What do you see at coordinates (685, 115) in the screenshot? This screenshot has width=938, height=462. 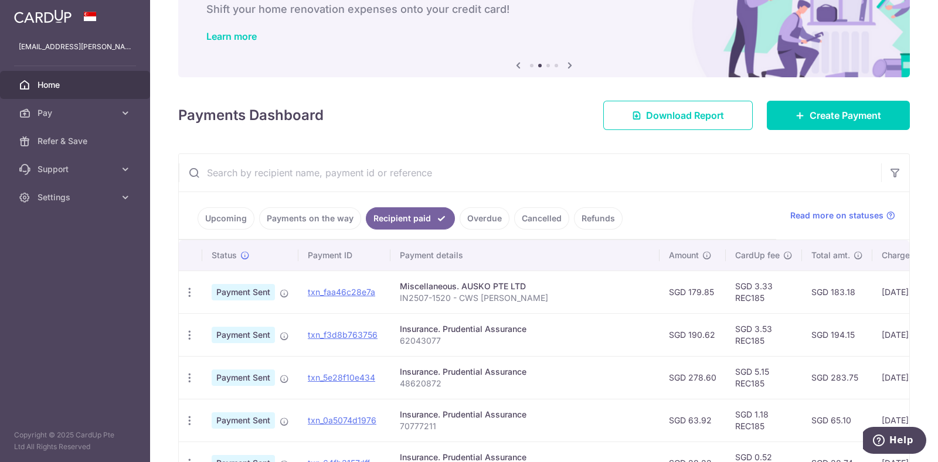 I see `span: Download Report` at bounding box center [685, 115].